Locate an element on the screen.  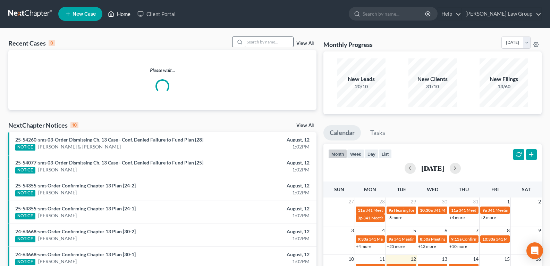
span: 15 is located at coordinates (507, 259).